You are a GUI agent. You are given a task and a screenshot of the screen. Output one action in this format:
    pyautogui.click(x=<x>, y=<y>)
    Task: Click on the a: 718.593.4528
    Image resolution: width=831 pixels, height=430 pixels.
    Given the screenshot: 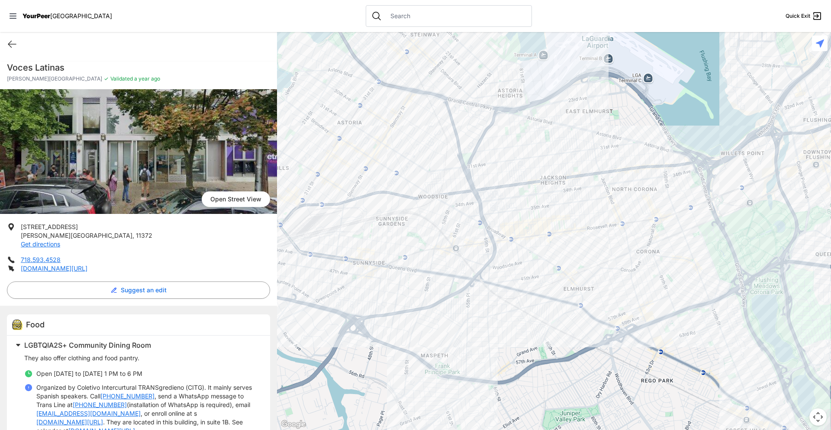 What is the action you would take?
    pyautogui.click(x=41, y=259)
    